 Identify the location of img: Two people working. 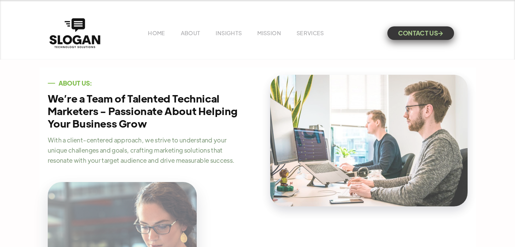
(369, 140).